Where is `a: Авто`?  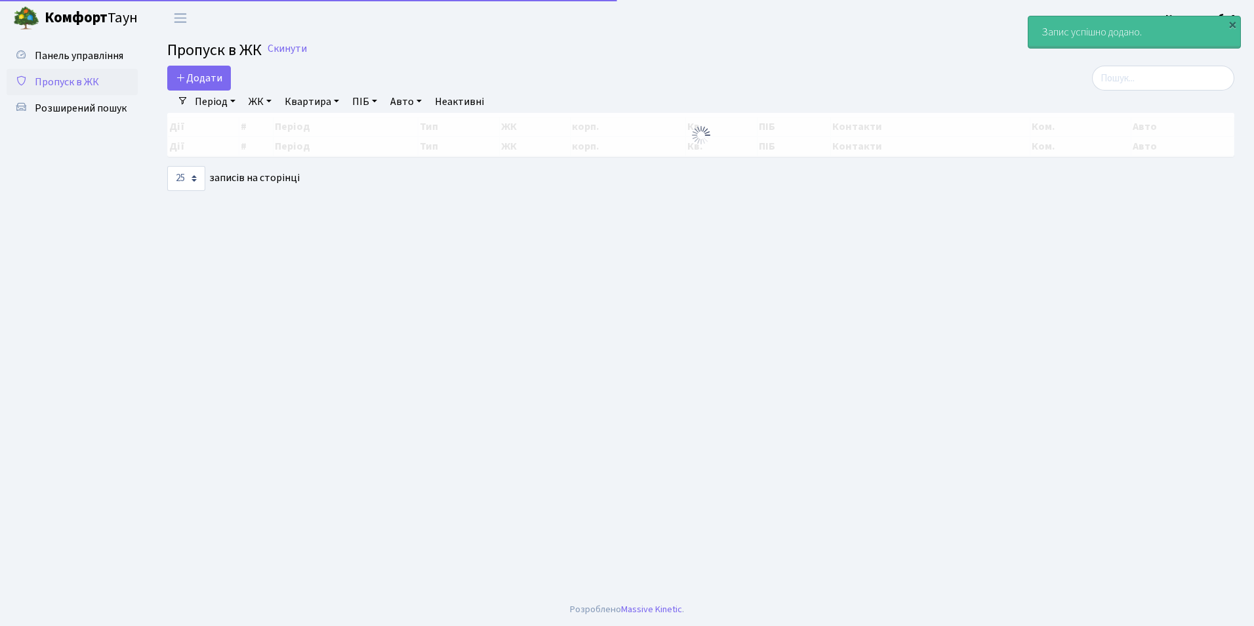 a: Авто is located at coordinates (406, 102).